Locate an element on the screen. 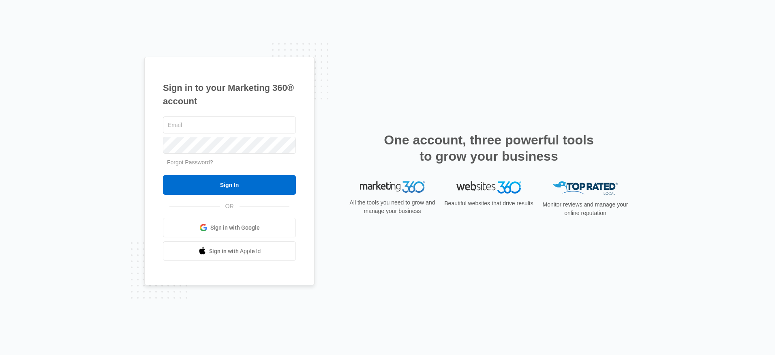  h1: Sign in to your Marketing 360® account is located at coordinates (229, 94).